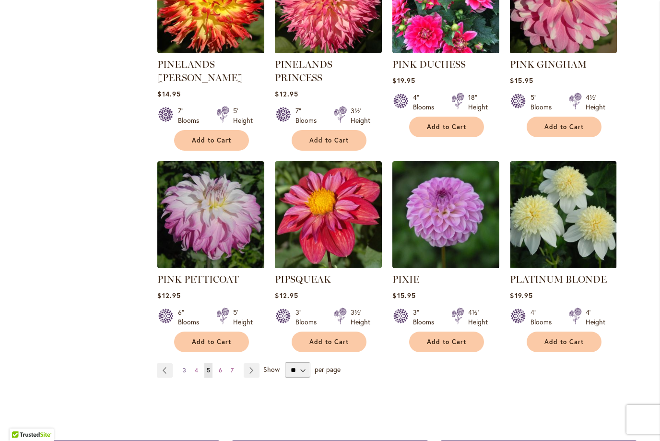  Describe the element at coordinates (272, 370) in the screenshot. I see `span: Show` at that location.